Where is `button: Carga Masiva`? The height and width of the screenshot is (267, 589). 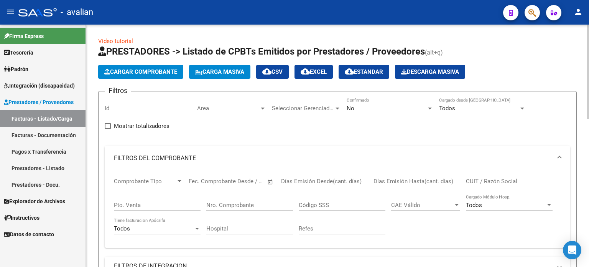
button: Carga Masiva is located at coordinates (220, 72).